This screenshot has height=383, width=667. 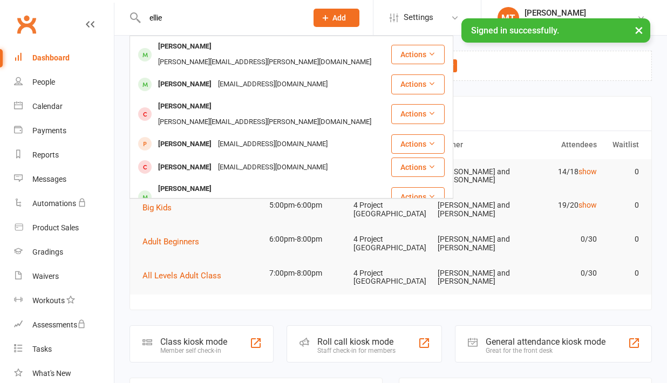 I want to click on div: Roll call kiosk mode, so click(x=356, y=342).